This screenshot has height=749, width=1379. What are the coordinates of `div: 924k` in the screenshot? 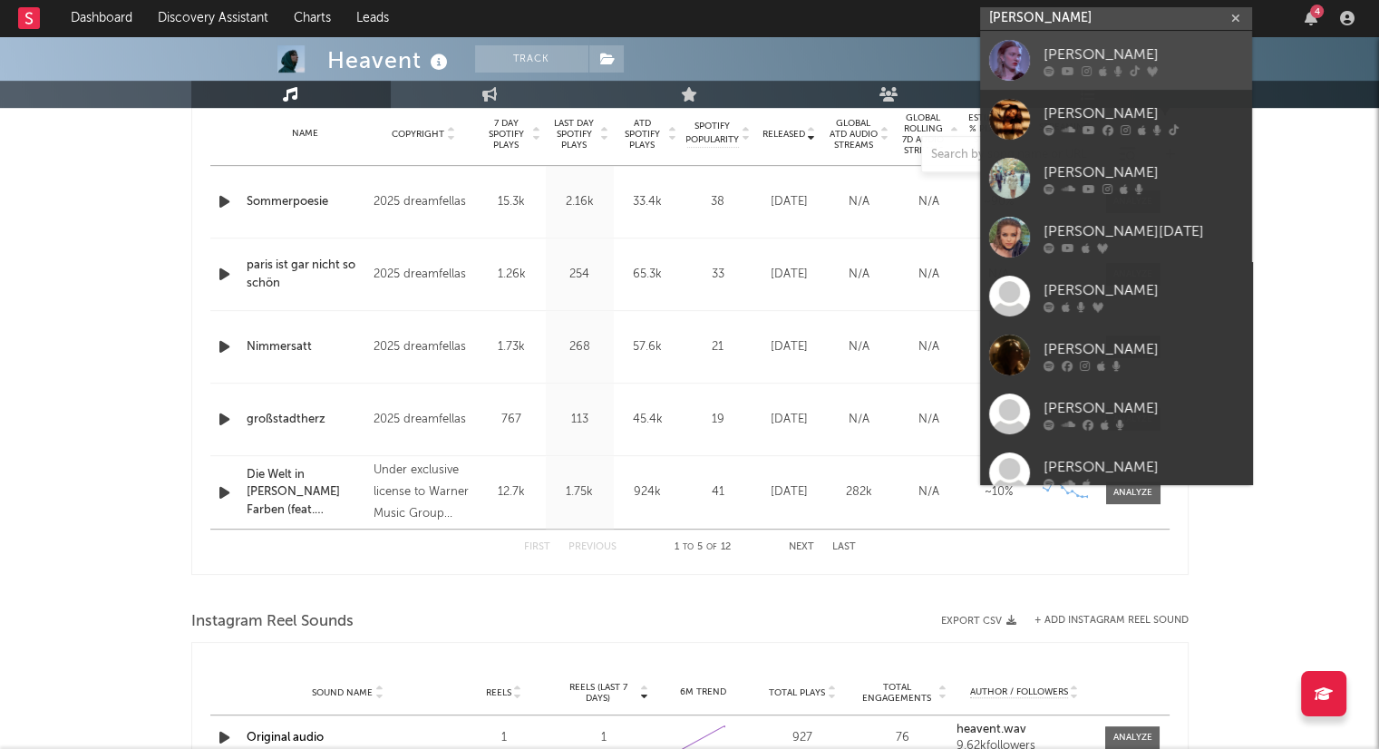 It's located at (647, 492).